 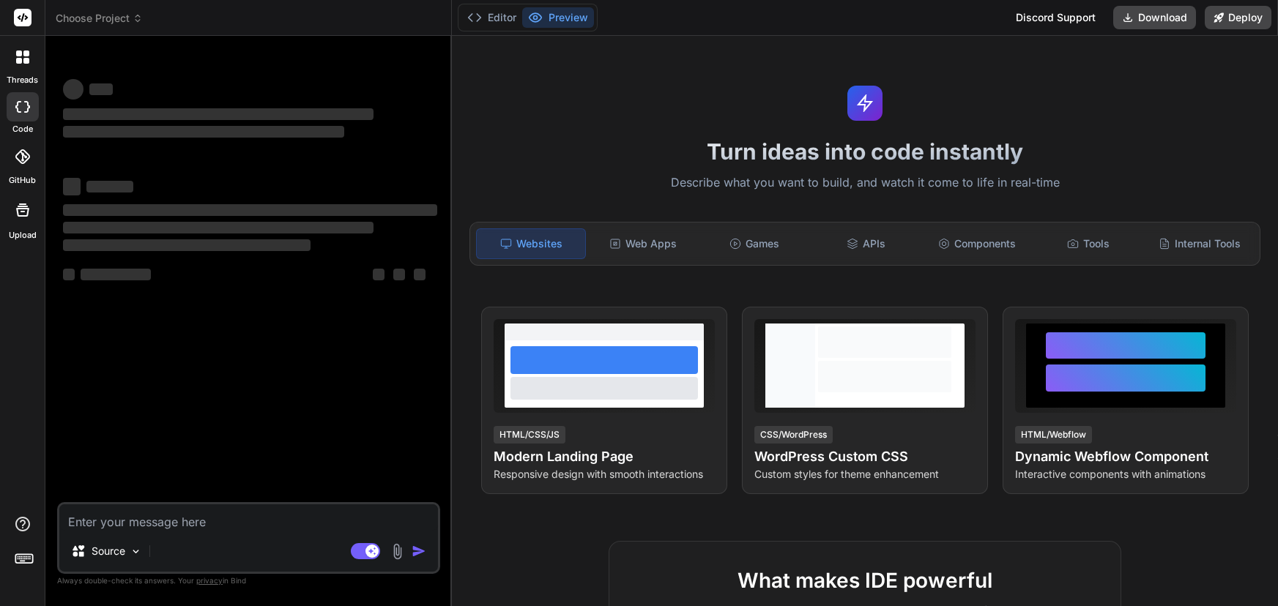 I want to click on div: CSS/WordPress, so click(x=793, y=435).